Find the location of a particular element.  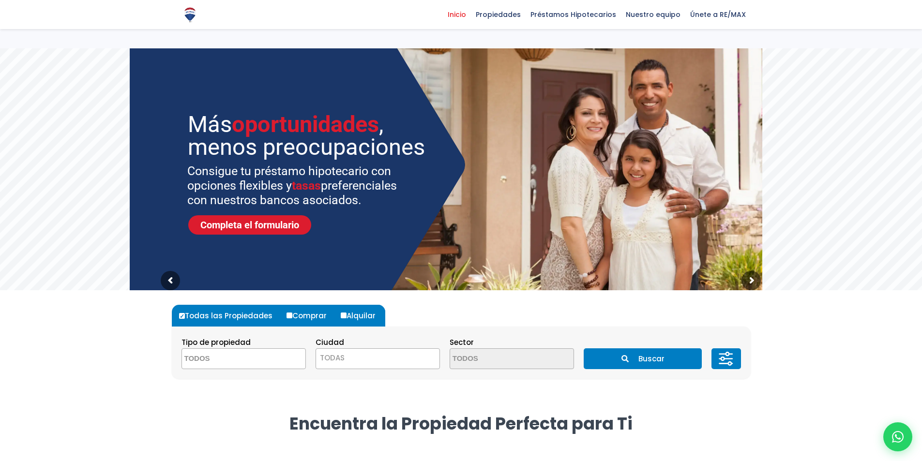

span: Sector is located at coordinates (462, 342).